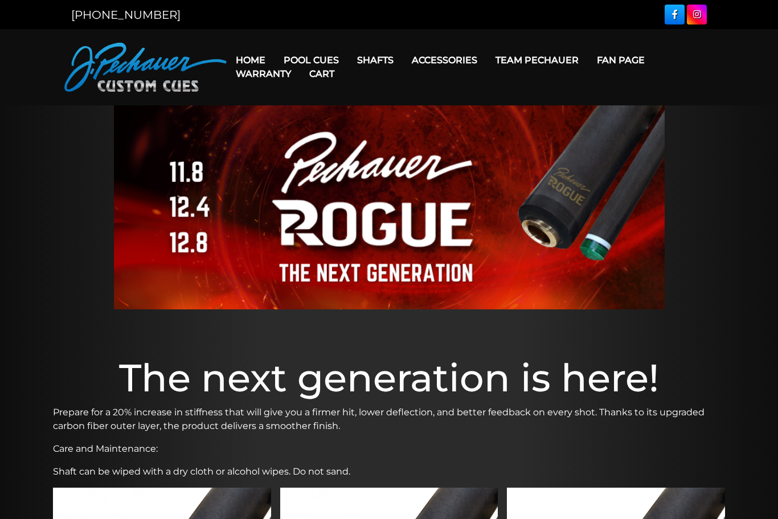 Image resolution: width=778 pixels, height=519 pixels. What do you see at coordinates (389, 472) in the screenshot?
I see `p: Shaft can be wiped with a dry cloth or alcohol wipes. Do not sand.` at bounding box center [389, 472].